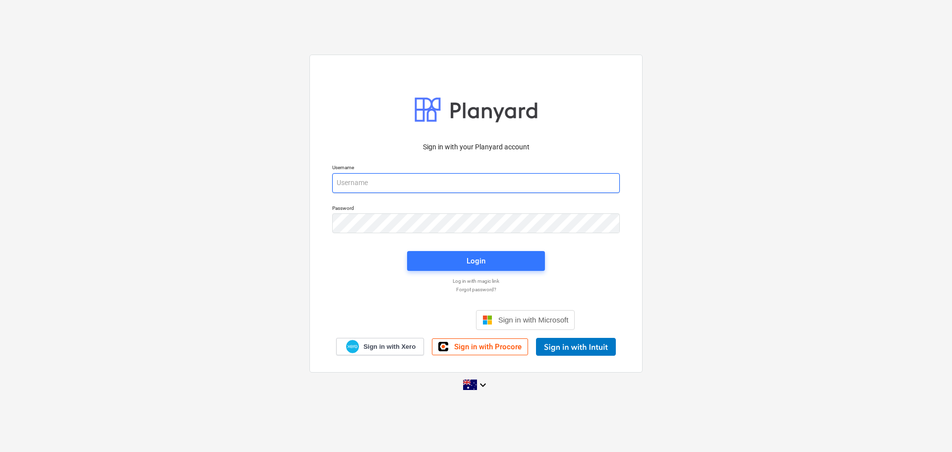  Describe the element at coordinates (480, 347) in the screenshot. I see `a: Sign in with Procore` at that location.